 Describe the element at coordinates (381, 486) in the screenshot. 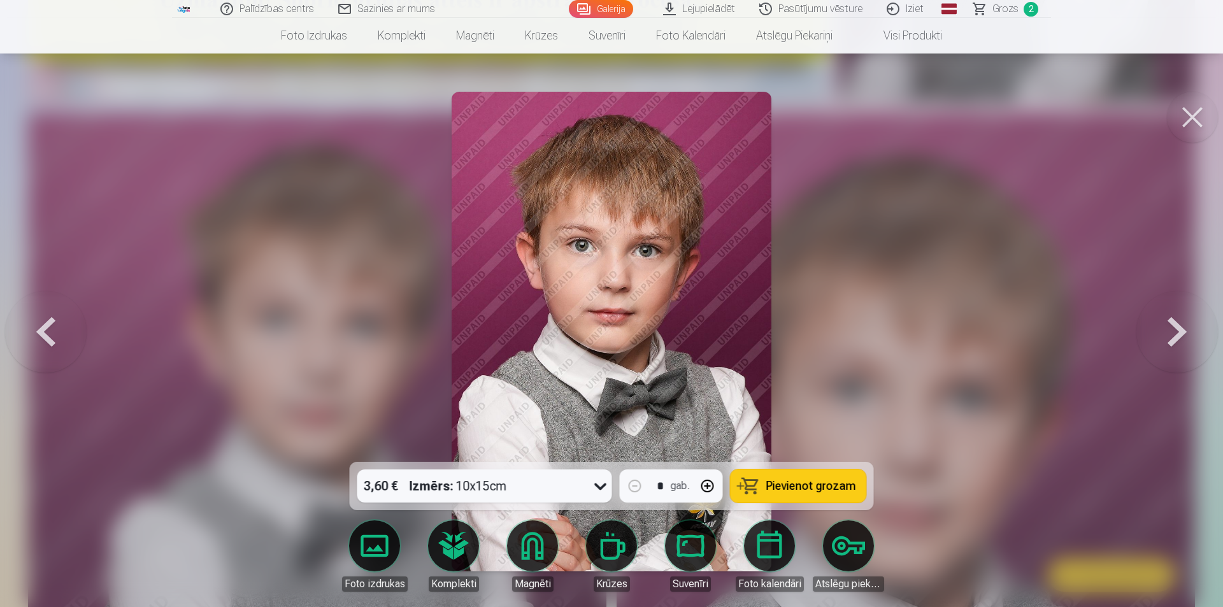

I see `div: 3,60 €` at that location.